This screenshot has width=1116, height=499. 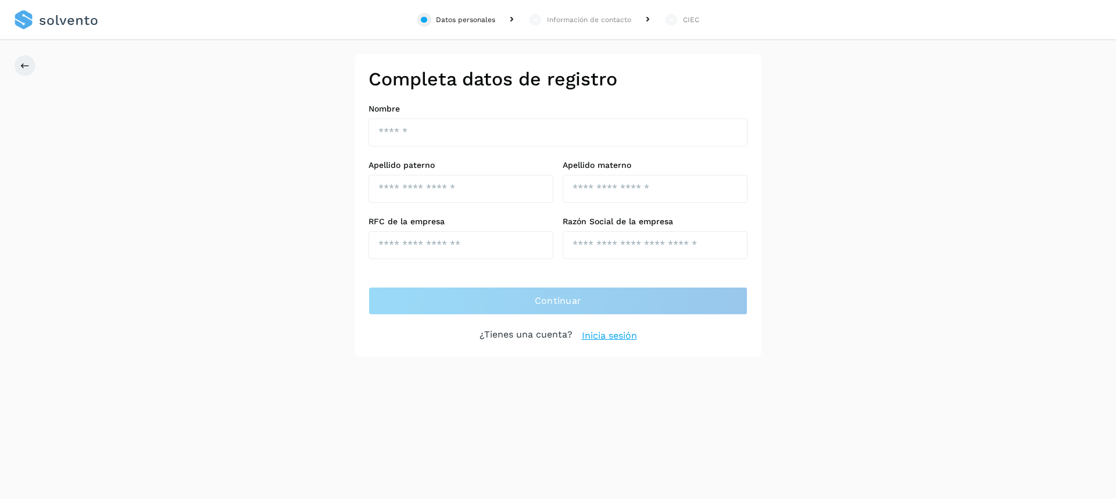 What do you see at coordinates (558, 79) in the screenshot?
I see `h2: Completa datos de registro` at bounding box center [558, 79].